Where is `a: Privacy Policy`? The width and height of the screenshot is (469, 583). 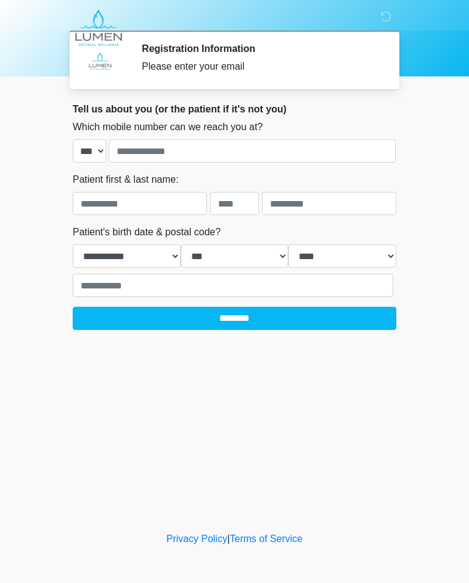
a: Privacy Policy is located at coordinates (197, 538).